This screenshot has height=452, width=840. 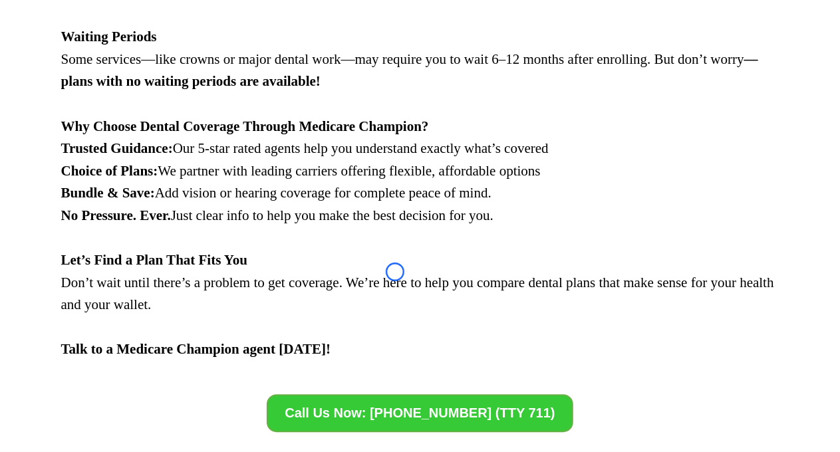 What do you see at coordinates (116, 215) in the screenshot?
I see `strong: No Pressure. Ever.` at bounding box center [116, 215].